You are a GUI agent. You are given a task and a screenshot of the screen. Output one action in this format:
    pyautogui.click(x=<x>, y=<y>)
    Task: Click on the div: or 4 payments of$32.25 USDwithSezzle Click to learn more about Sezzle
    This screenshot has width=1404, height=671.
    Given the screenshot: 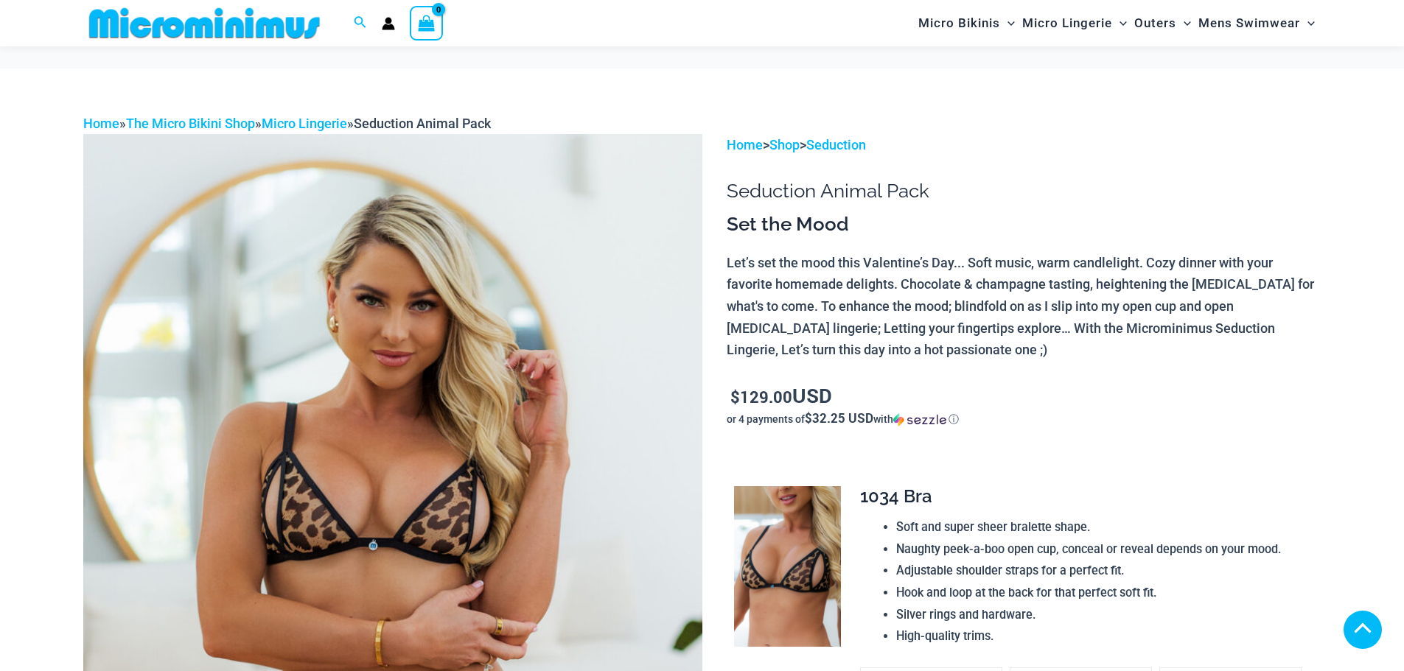 What is the action you would take?
    pyautogui.click(x=1023, y=419)
    